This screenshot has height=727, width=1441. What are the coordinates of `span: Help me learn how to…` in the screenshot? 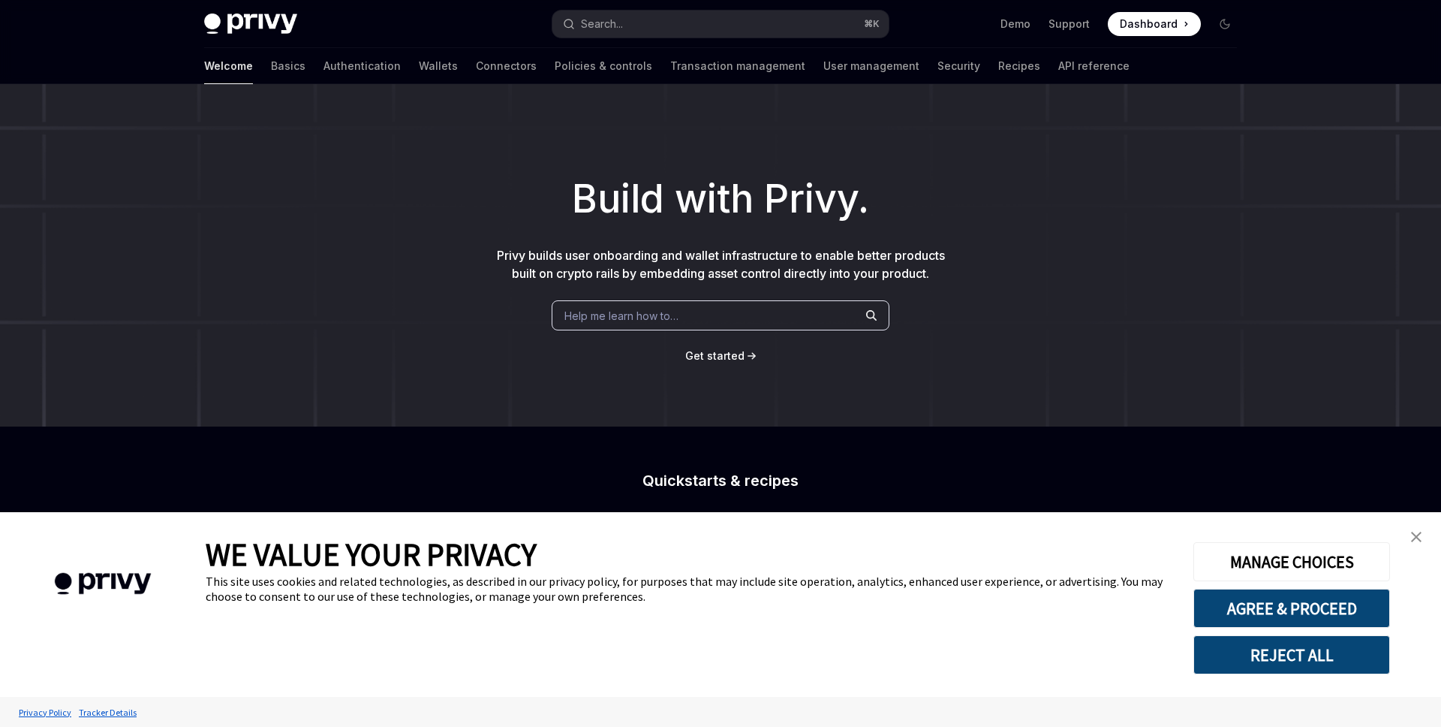 It's located at (621, 315).